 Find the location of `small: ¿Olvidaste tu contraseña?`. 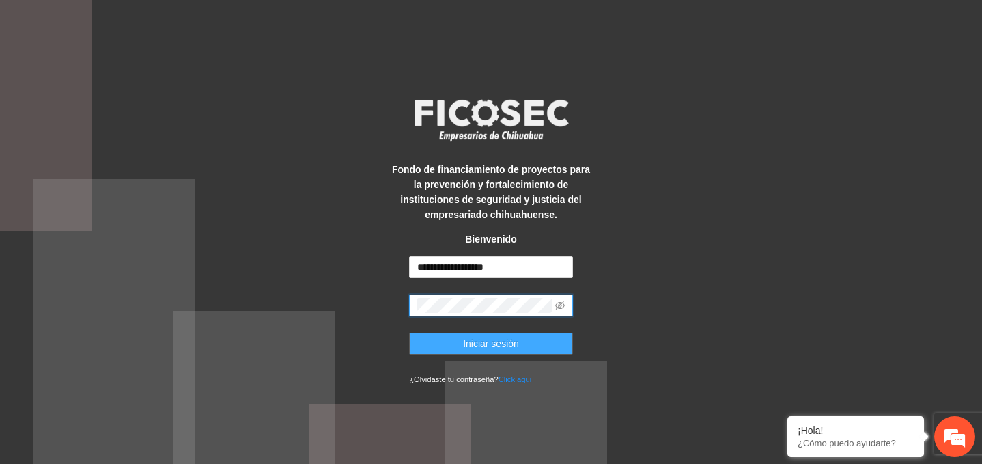

small: ¿Olvidaste tu contraseña? is located at coordinates (470, 379).